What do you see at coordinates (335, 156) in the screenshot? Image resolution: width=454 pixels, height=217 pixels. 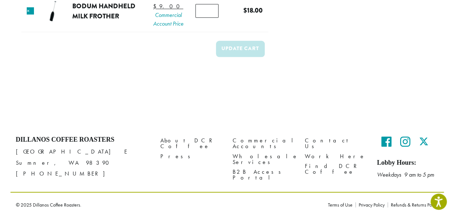 I see `a: Work Here` at bounding box center [335, 156].